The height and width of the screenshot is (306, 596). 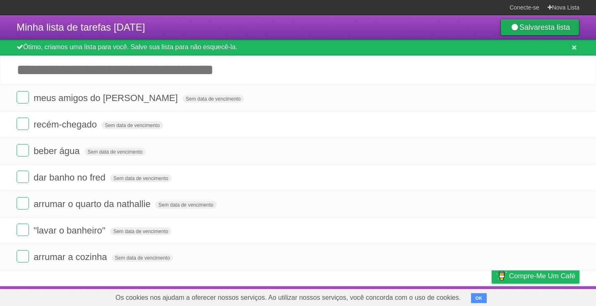 What do you see at coordinates (413, 296) in the screenshot?
I see `a: Desenvolvedores` at bounding box center [413, 296].